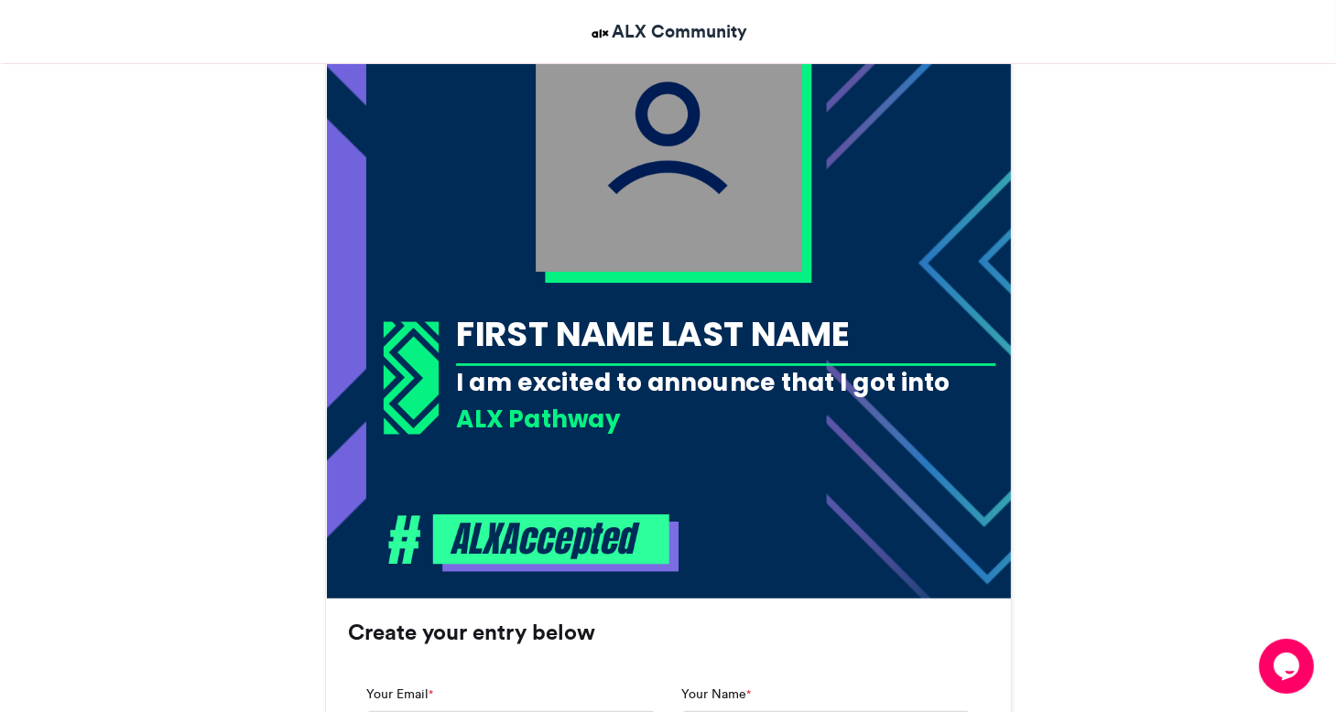 Image resolution: width=1336 pixels, height=712 pixels. I want to click on div: I am excited to announce that I got into the, so click(725, 399).